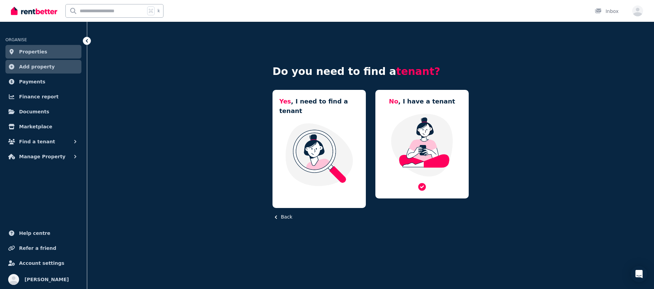 This screenshot has height=289, width=654. I want to click on span: Finance report, so click(39, 97).